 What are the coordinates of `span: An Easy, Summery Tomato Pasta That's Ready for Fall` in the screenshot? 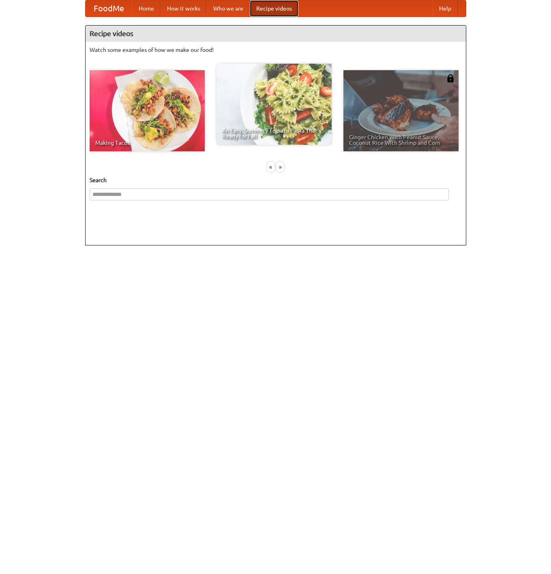 It's located at (274, 133).